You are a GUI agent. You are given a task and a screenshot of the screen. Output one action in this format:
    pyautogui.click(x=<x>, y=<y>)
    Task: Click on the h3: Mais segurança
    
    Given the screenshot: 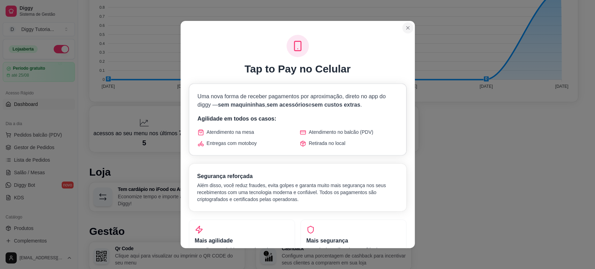 What is the action you would take?
    pyautogui.click(x=354, y=241)
    